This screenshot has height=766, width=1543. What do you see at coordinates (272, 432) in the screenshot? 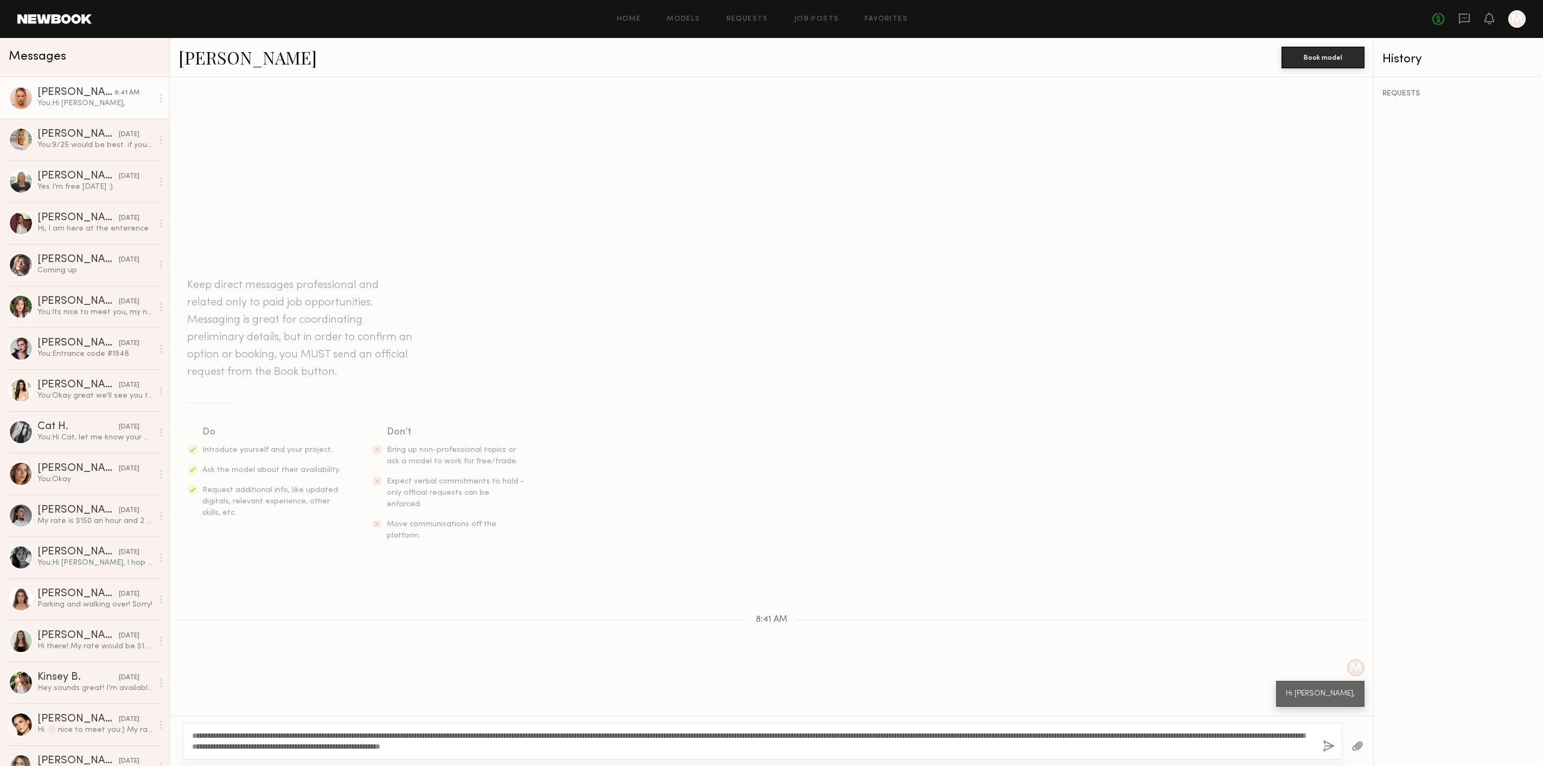
I see `div: Do` at bounding box center [272, 432].